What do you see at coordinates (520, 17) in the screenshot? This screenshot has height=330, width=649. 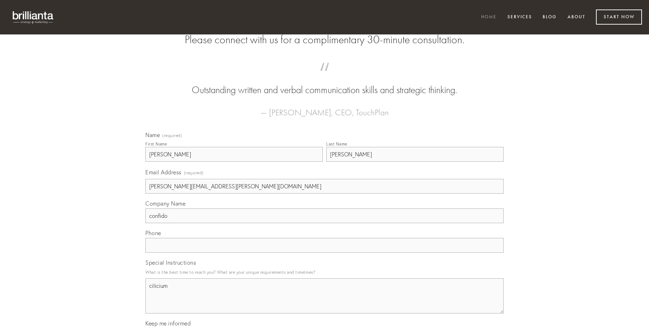 I see `a: Services` at bounding box center [520, 17].